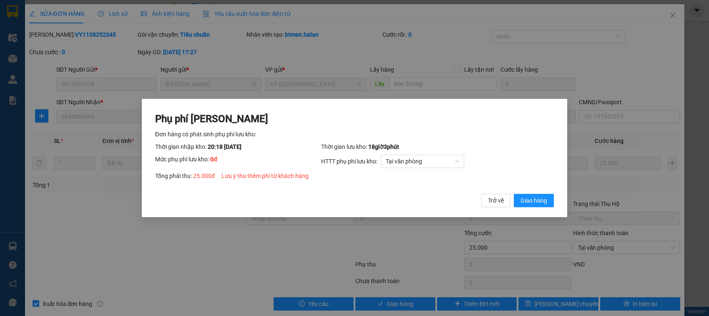 Image resolution: width=709 pixels, height=316 pixels. Describe the element at coordinates (496, 201) in the screenshot. I see `button: Trở về` at that location.